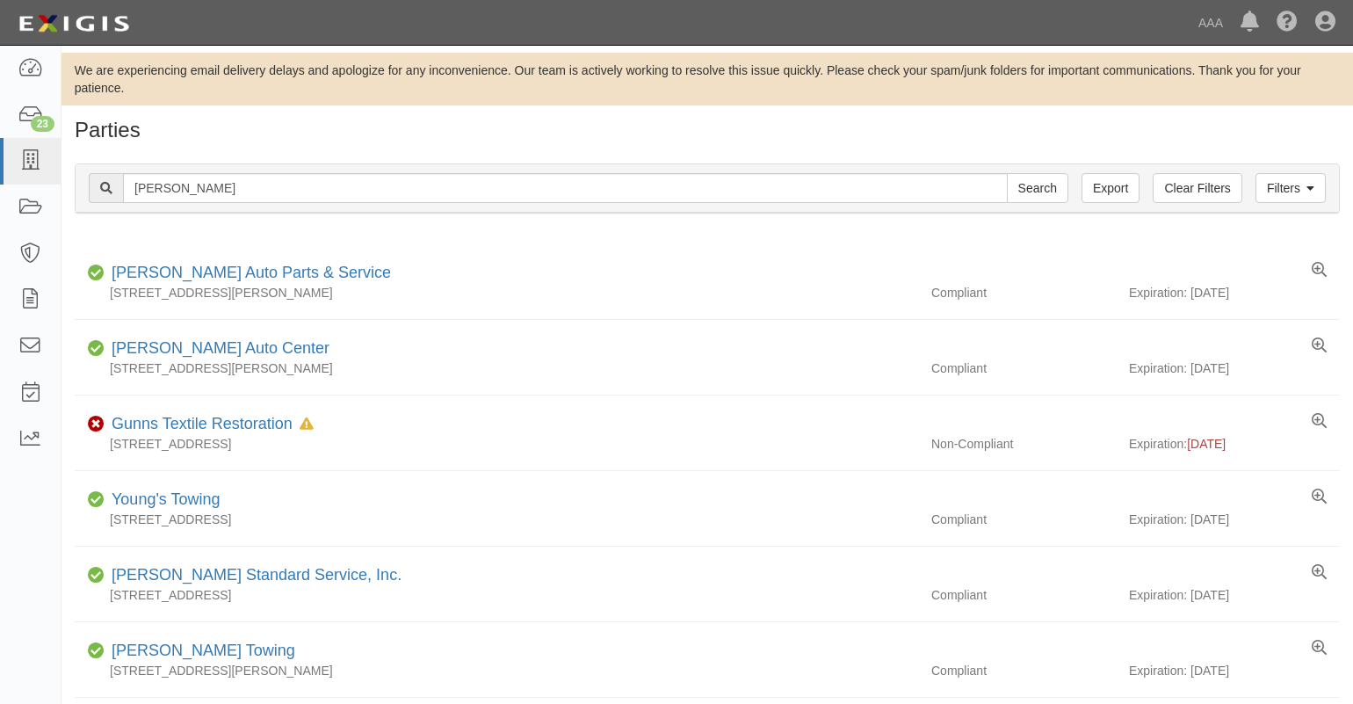 The width and height of the screenshot is (1353, 704). What do you see at coordinates (707, 79) in the screenshot?
I see `div: We are experiencing email delivery delays and apologize for any inconvenience. Our team is active...` at bounding box center [707, 79].